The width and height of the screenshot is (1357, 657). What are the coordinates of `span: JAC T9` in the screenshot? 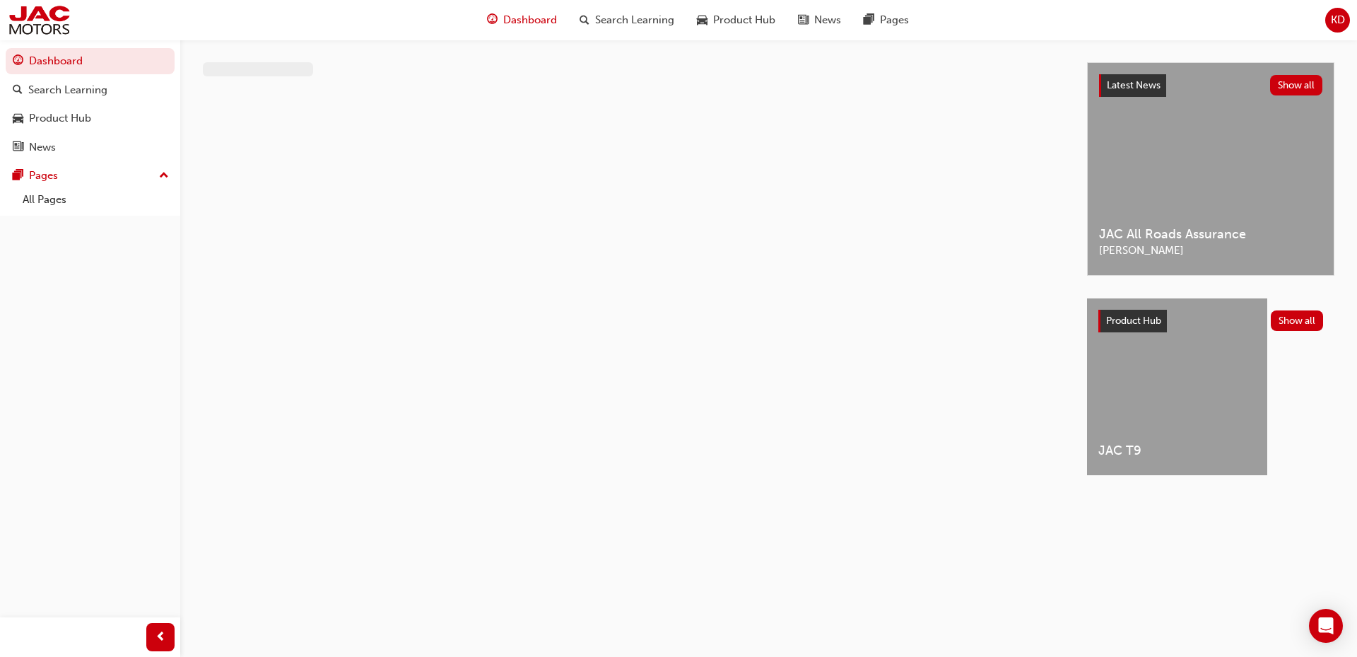 It's located at (1177, 450).